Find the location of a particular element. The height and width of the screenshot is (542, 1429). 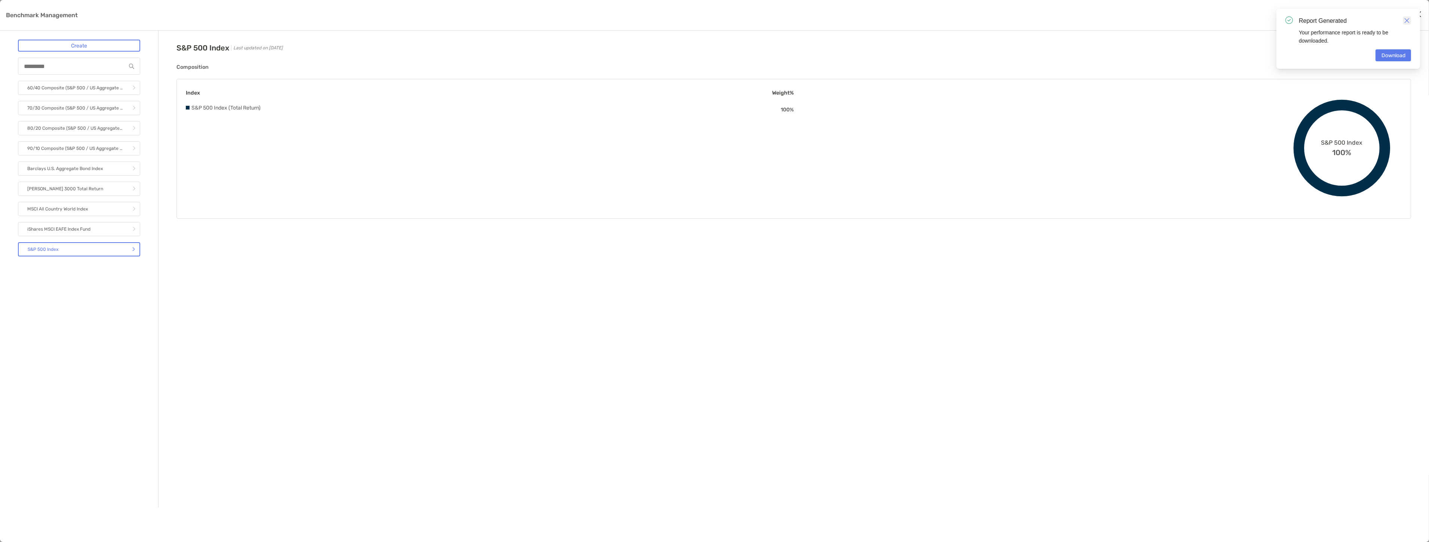

p: 80/20 Composite (S&P 500 / US Aggregate Bond) is located at coordinates (75, 128).